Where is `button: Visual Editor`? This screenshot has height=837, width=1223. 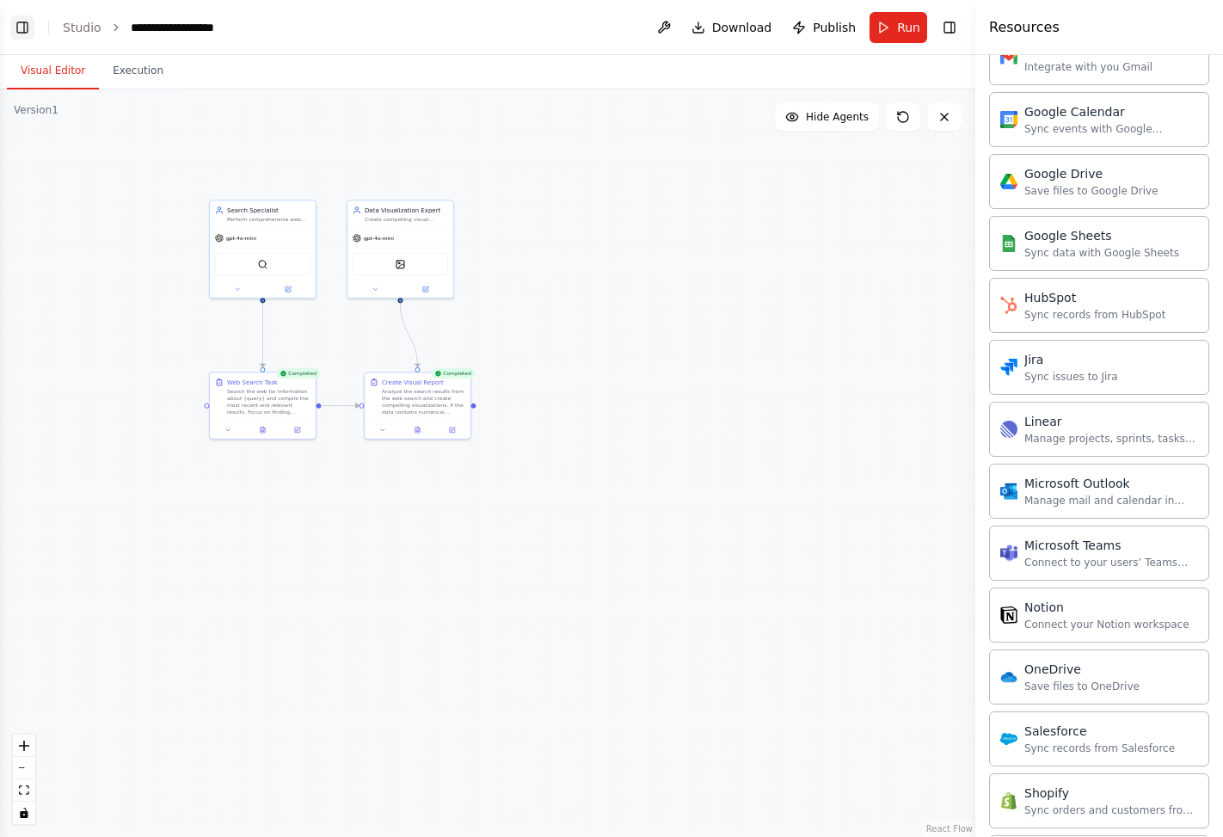
button: Visual Editor is located at coordinates (52, 71).